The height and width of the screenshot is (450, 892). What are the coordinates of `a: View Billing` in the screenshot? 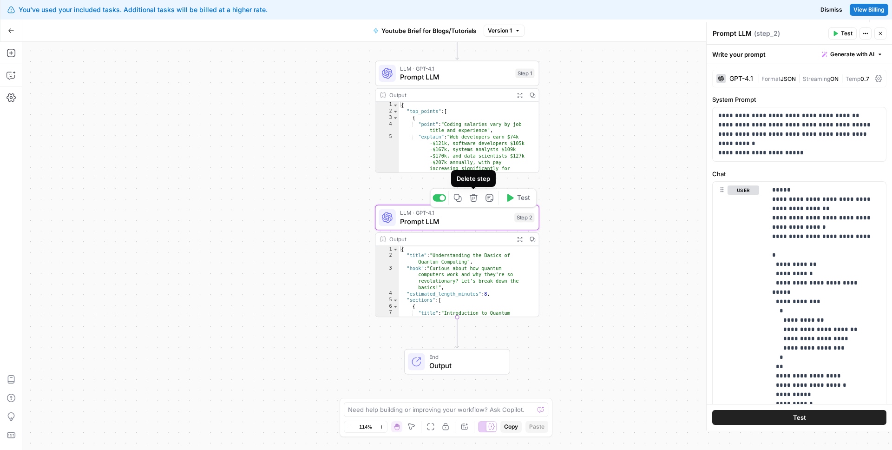 It's located at (869, 10).